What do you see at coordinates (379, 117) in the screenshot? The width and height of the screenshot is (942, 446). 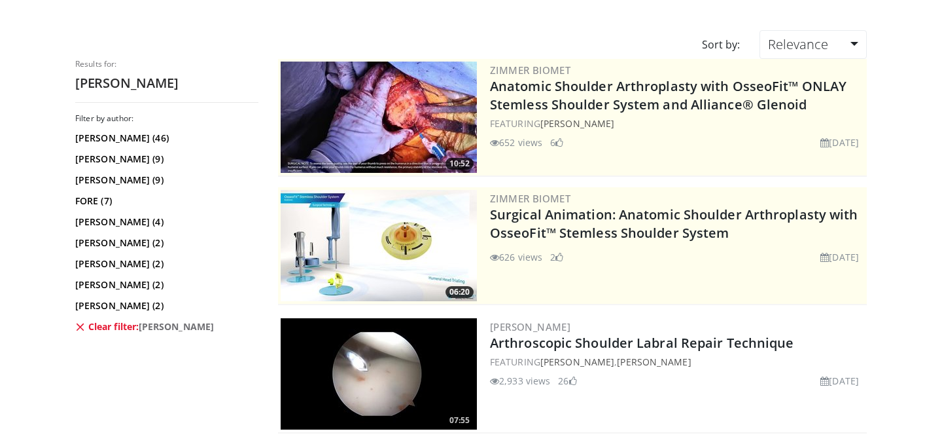 I see `img: 68921608-6324-4888-87da-a4d0ad613160.300x170_q85_crop-smart_upscale.jpg` at bounding box center [379, 117].